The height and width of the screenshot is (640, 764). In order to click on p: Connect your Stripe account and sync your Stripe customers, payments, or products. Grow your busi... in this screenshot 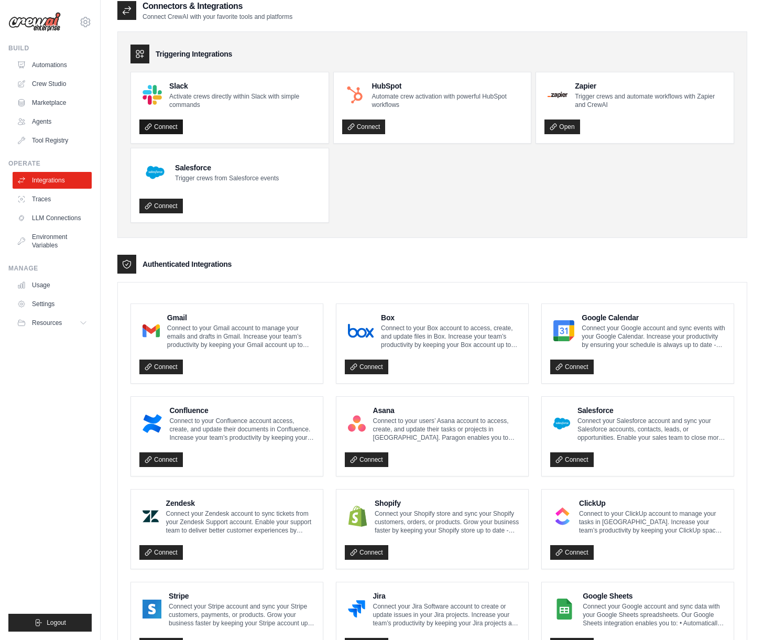, I will do `click(242, 615)`.